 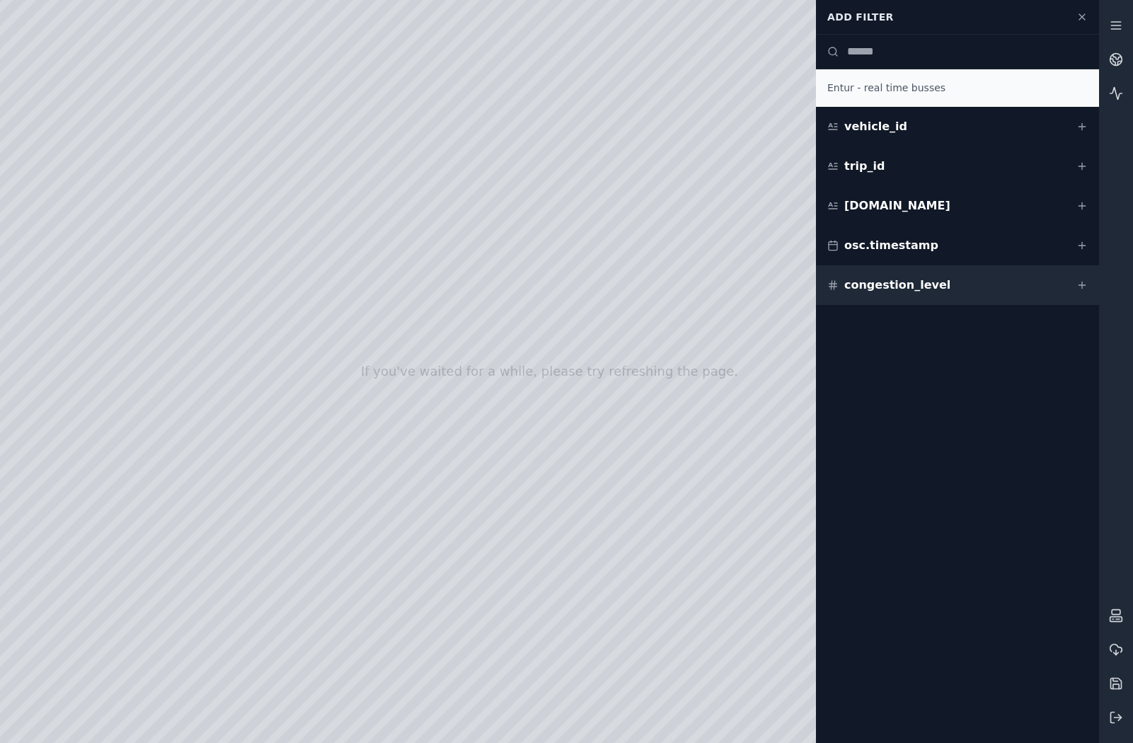 I want to click on div: congestion_level, so click(x=889, y=285).